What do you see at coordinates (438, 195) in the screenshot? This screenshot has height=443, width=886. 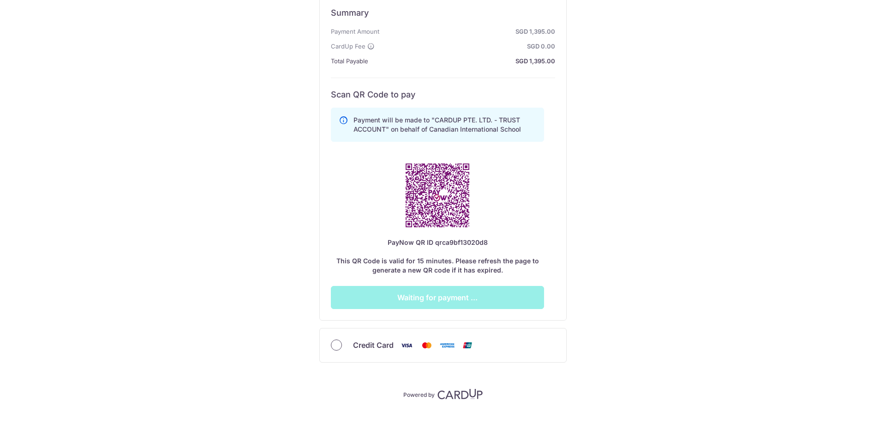 I see `img: PayNow QR Code` at bounding box center [438, 195].